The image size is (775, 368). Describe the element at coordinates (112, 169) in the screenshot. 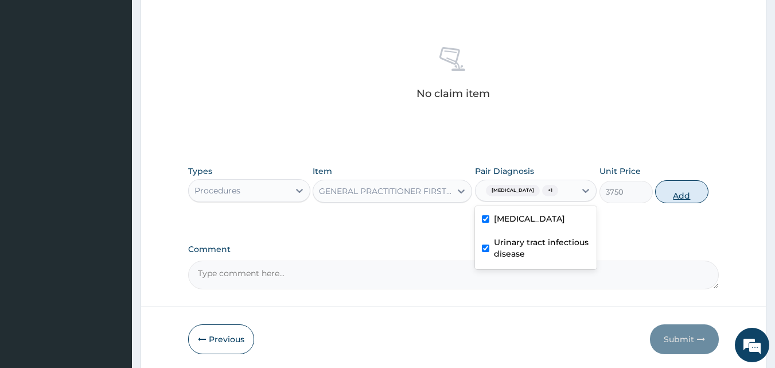

I see `span: We're online!` at that location.